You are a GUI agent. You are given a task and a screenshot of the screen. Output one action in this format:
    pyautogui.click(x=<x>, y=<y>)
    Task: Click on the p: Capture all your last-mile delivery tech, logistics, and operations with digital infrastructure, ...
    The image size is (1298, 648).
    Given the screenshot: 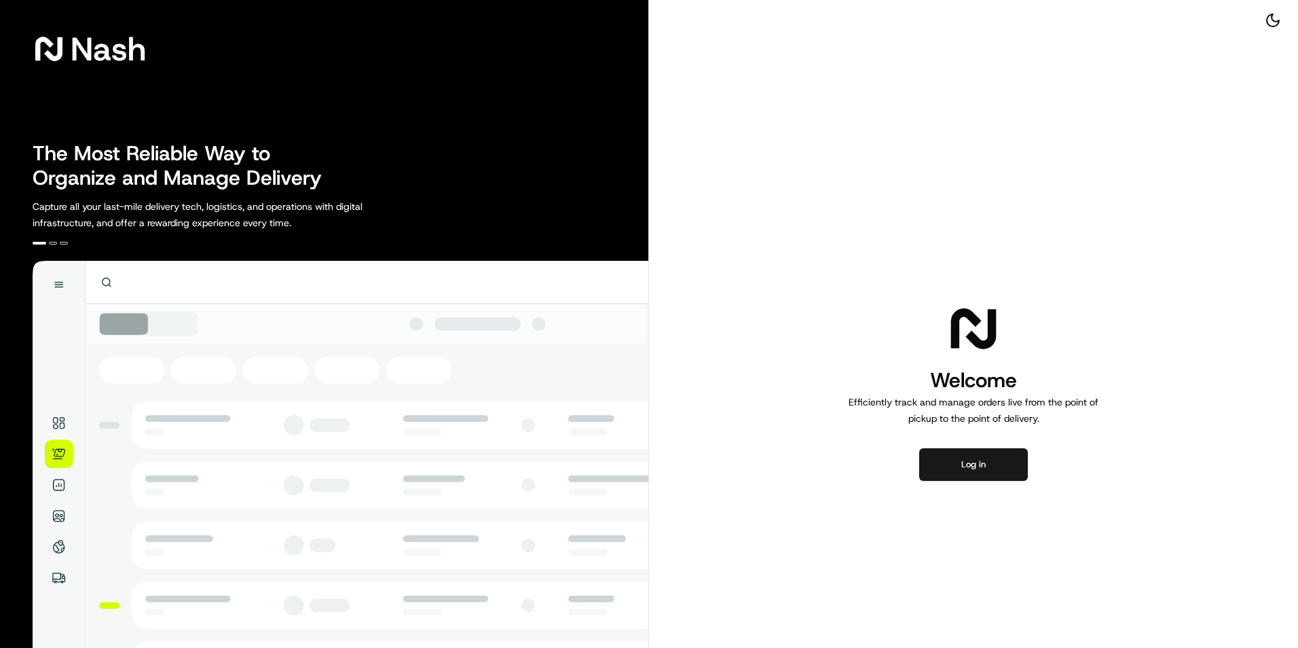 What is the action you would take?
    pyautogui.click(x=228, y=215)
    